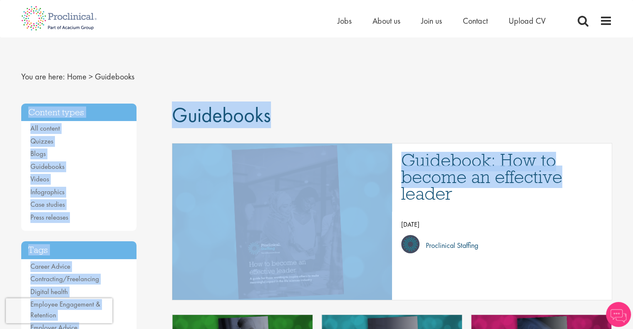 The width and height of the screenshot is (633, 329). Describe the element at coordinates (386, 21) in the screenshot. I see `a: About us` at that location.